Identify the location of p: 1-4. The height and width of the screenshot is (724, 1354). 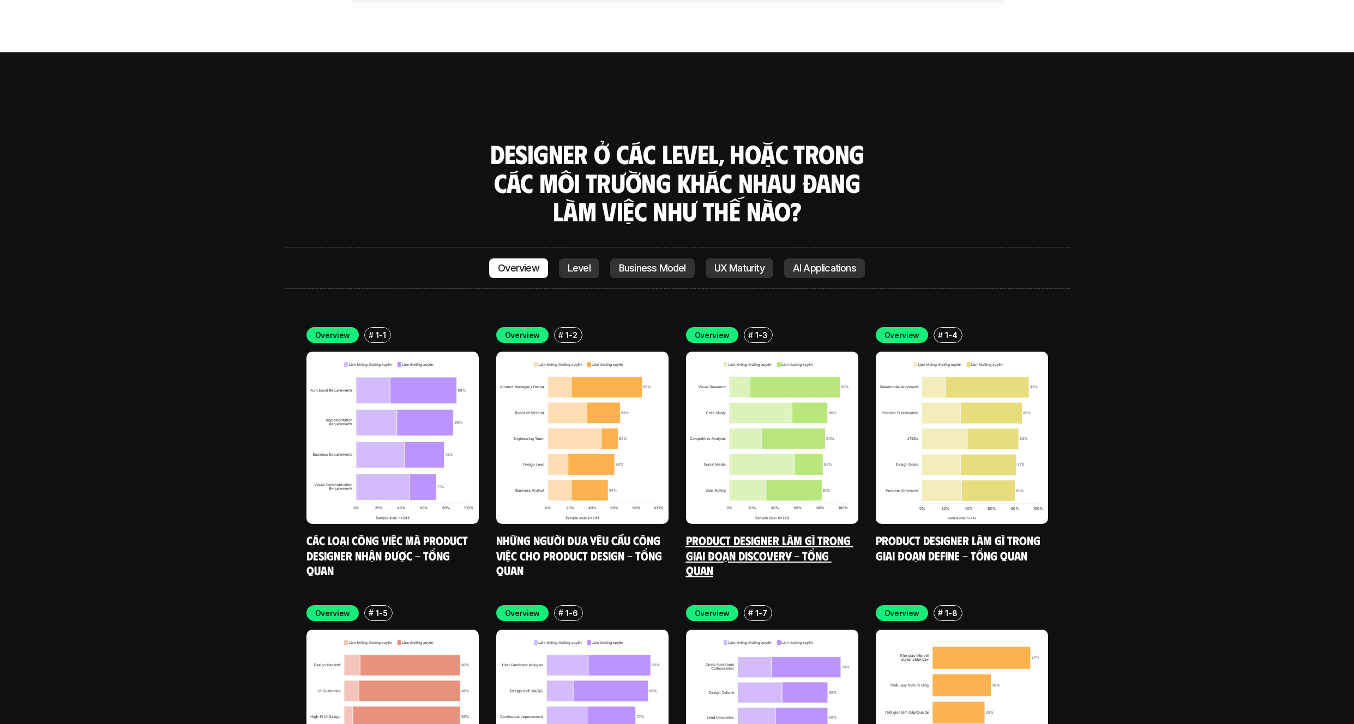
(951, 335).